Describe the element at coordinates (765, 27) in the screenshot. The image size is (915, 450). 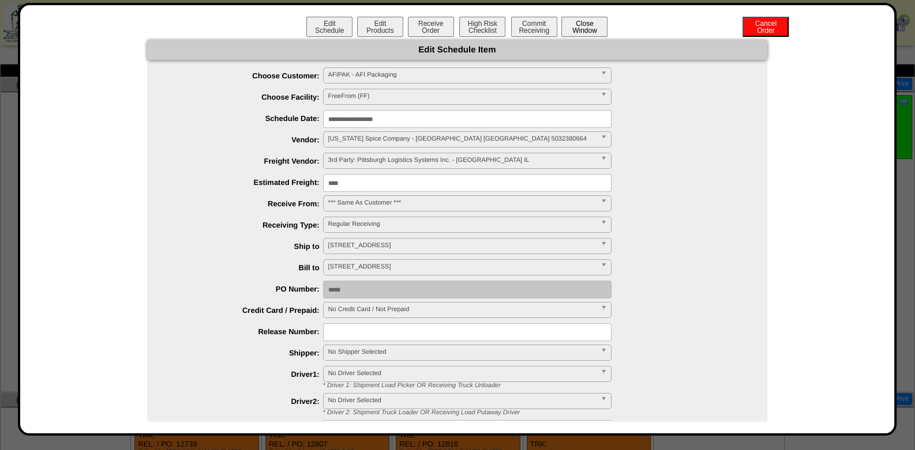
I see `button: CancelOrder` at that location.